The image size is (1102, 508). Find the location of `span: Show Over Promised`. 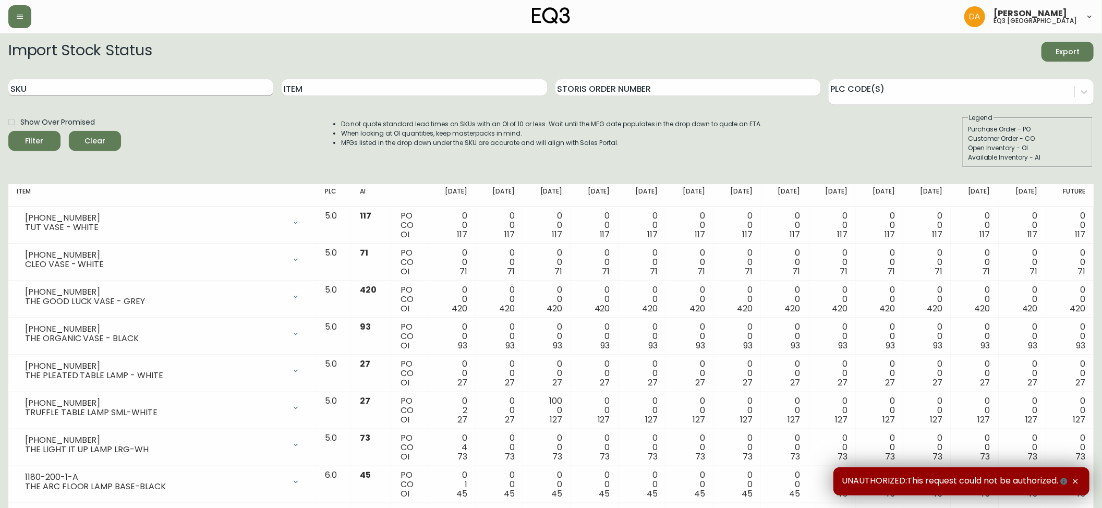

span: Show Over Promised is located at coordinates (57, 122).